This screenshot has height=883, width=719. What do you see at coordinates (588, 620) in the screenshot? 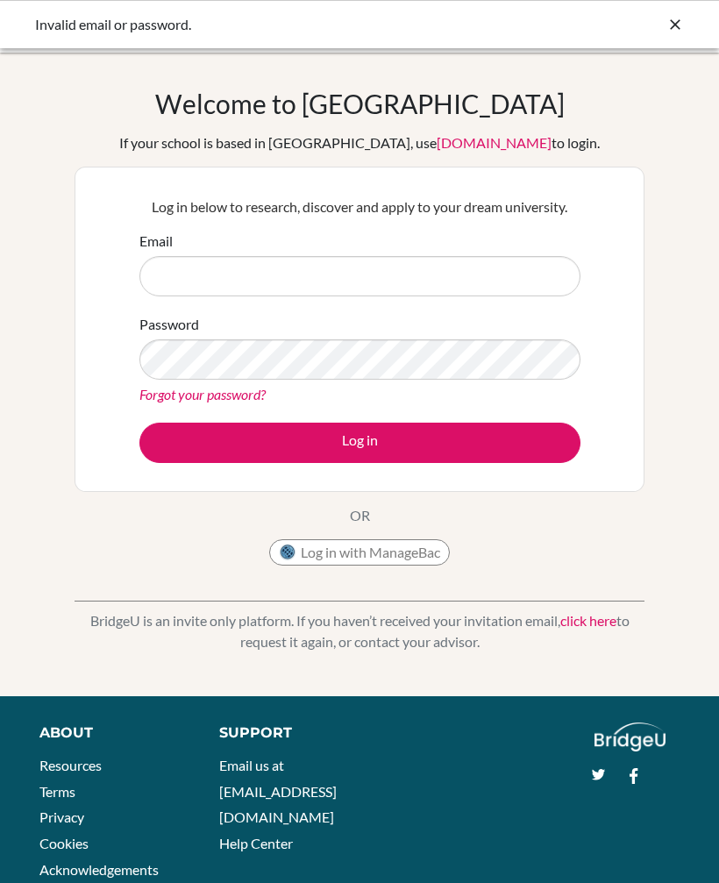
I see `a: click here` at bounding box center [588, 620].